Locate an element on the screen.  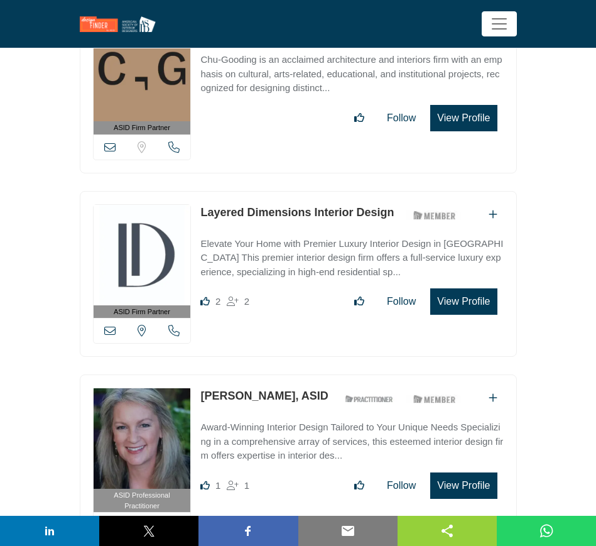
img: whatsapp sharing button is located at coordinates (547, 531).